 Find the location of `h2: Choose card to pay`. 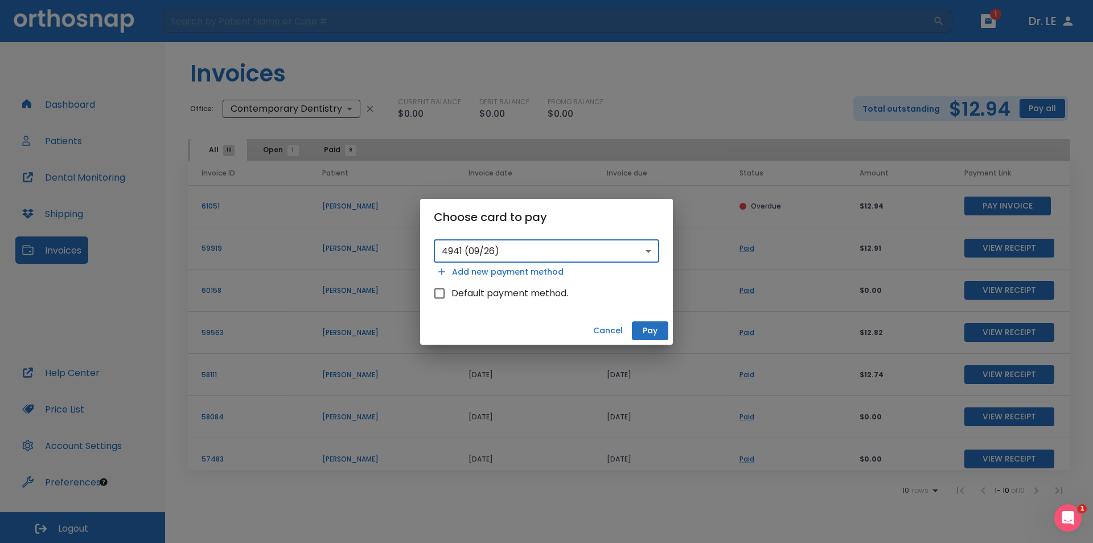

h2: Choose card to pay is located at coordinates (547, 217).